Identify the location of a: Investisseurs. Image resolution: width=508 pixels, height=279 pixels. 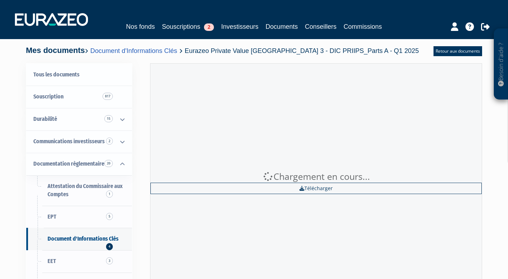
(240, 27).